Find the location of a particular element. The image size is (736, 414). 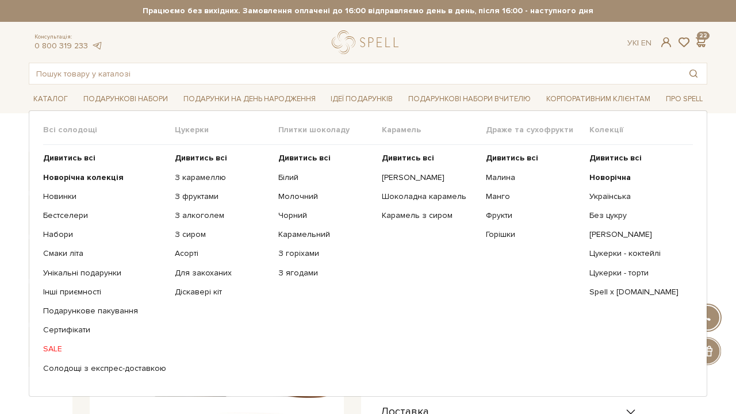

a: Сертифікати is located at coordinates (105, 330).